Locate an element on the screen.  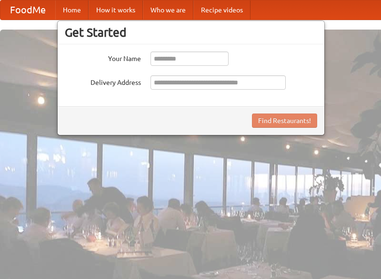
a: Home is located at coordinates (72, 10).